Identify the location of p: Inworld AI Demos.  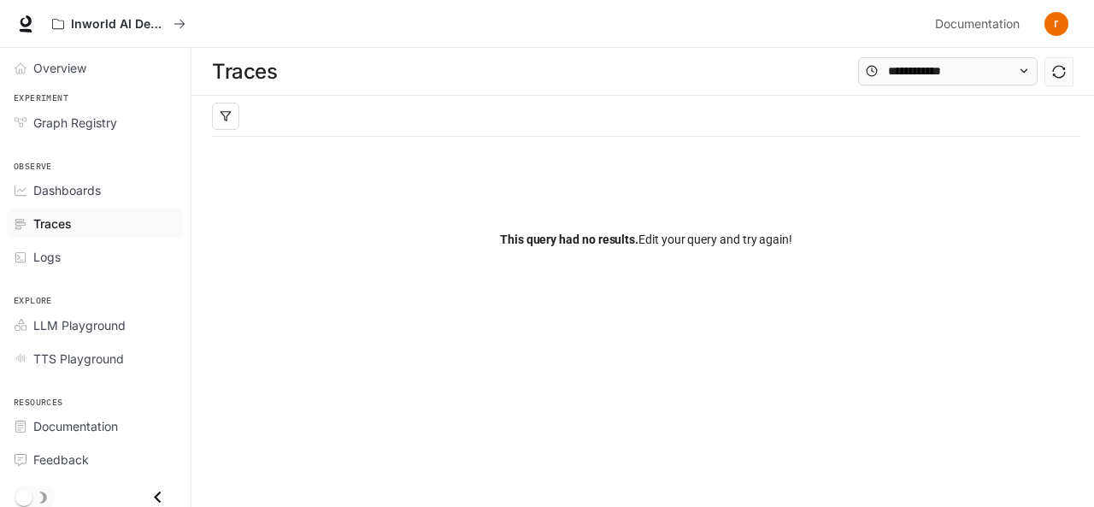
(119, 24).